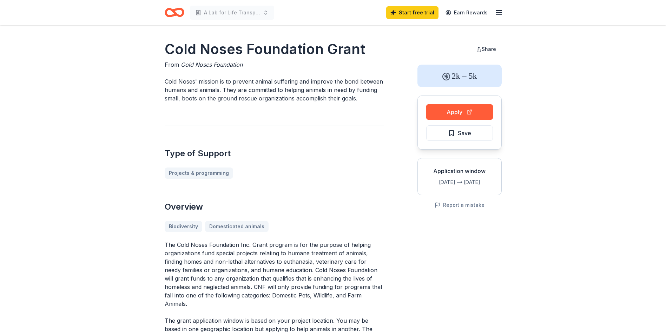 The height and width of the screenshot is (335, 666). Describe the element at coordinates (486, 49) in the screenshot. I see `button: Share` at that location.